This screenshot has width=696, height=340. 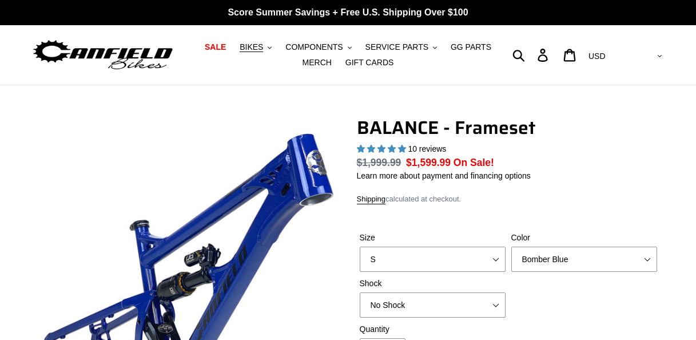 What do you see at coordinates (379, 162) in the screenshot?
I see `s: $1,999.99` at bounding box center [379, 162].